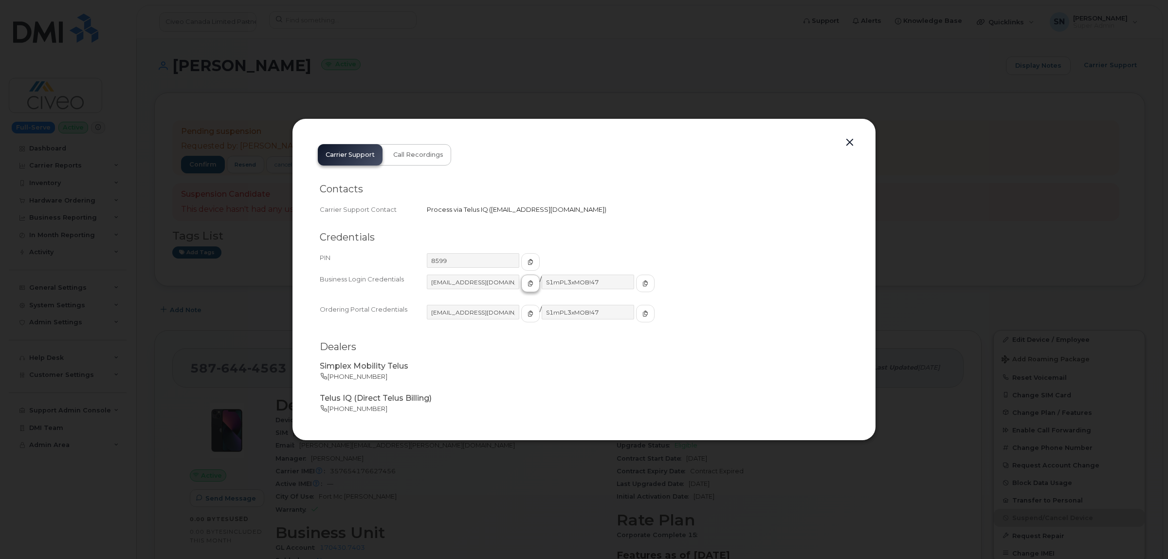  What do you see at coordinates (584, 346) in the screenshot?
I see `h2: Dealers` at bounding box center [584, 346].